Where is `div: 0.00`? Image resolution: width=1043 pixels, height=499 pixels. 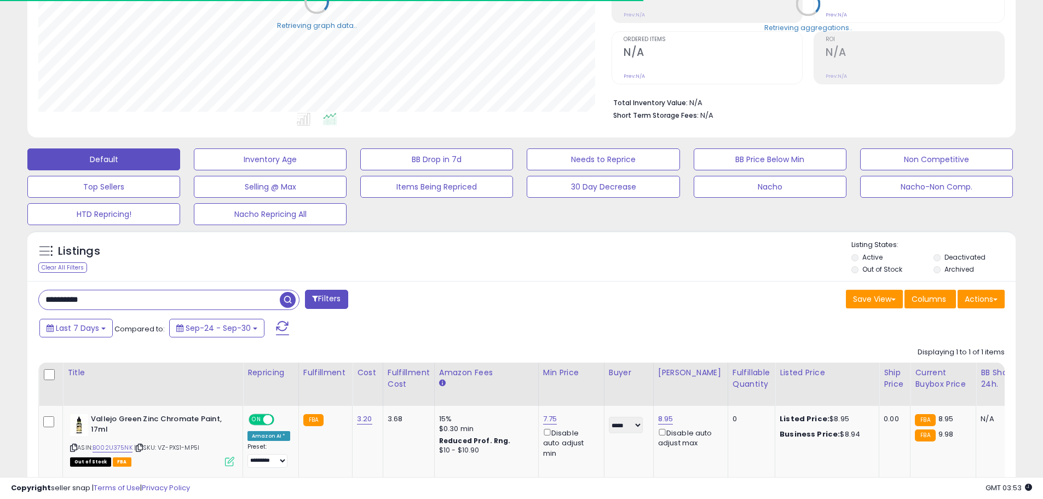 div: 0.00 is located at coordinates (892, 419).